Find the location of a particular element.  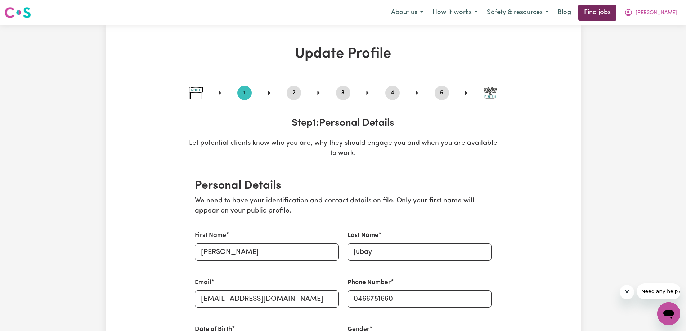

h3: Step 1 : Personal Details is located at coordinates (343, 123).